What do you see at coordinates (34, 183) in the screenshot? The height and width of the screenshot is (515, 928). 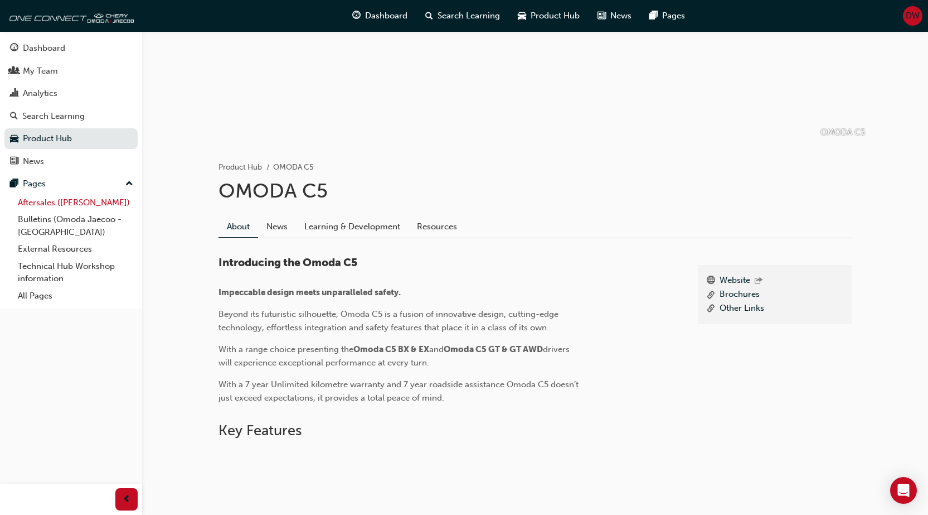 I see `div: Pages` at bounding box center [34, 183].